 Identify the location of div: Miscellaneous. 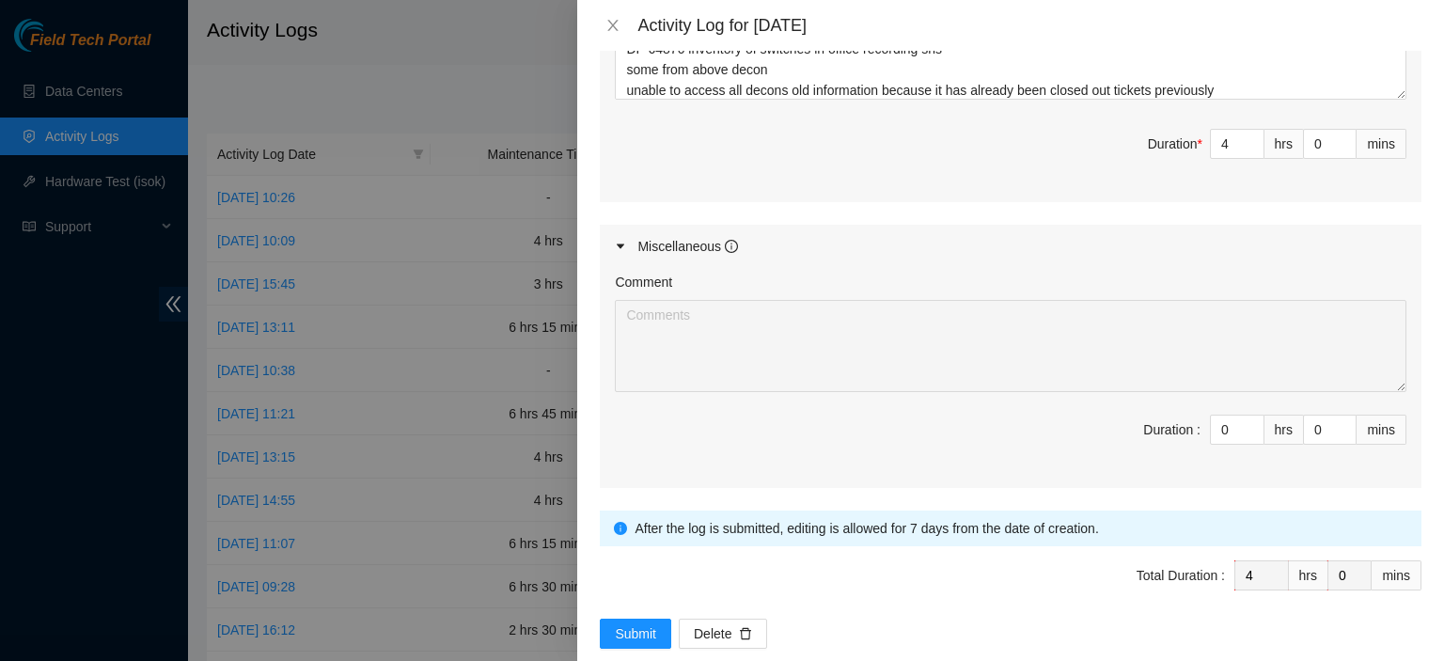
(687, 246).